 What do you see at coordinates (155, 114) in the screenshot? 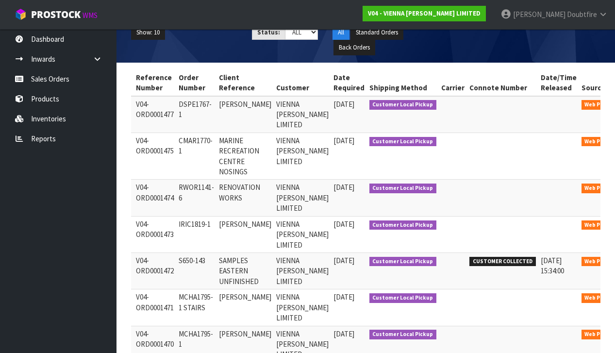
I see `td: V04-ORD0001477` at bounding box center [155, 114].